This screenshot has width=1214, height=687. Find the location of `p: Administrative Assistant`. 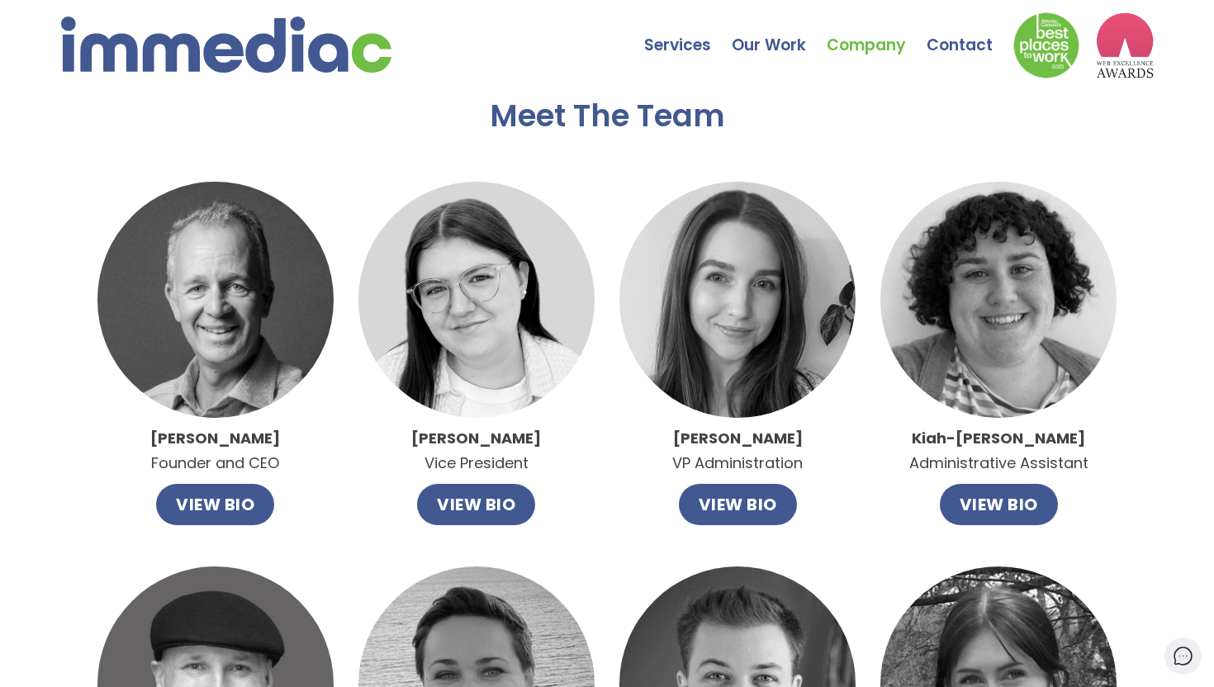

p: Administrative Assistant is located at coordinates (999, 451).